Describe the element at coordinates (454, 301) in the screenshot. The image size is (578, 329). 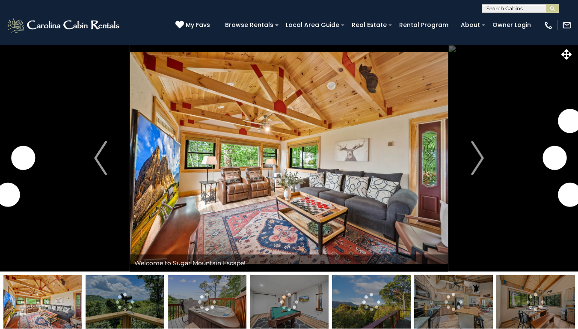
I see `img: 169106634` at that location.